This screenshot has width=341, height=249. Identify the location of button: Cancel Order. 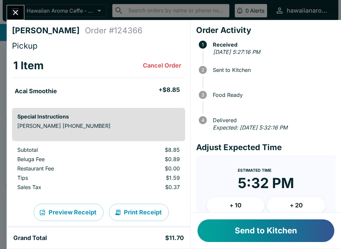
(162, 66).